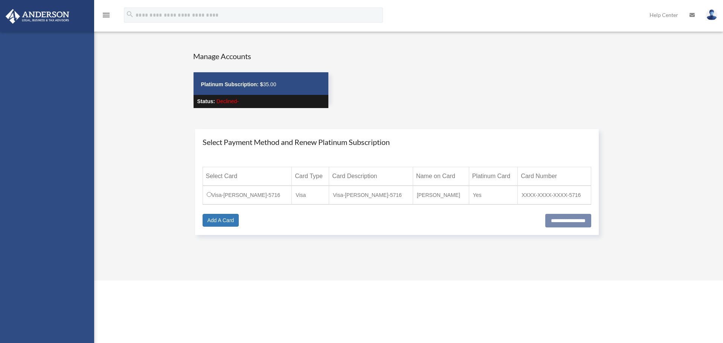 The height and width of the screenshot is (343, 723). I want to click on a: menu, so click(106, 16).